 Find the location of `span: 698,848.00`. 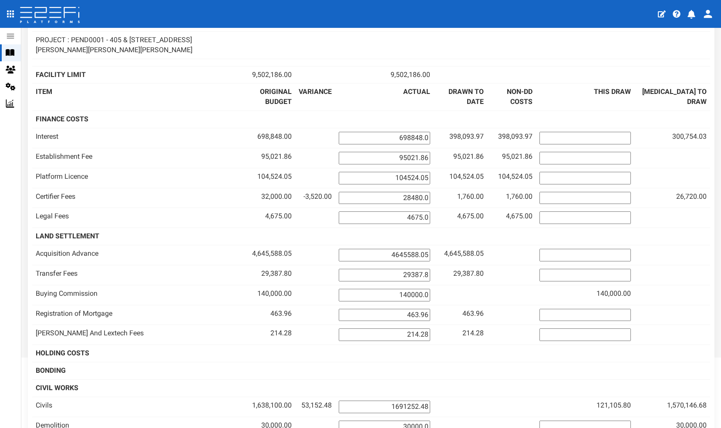

span: 698,848.00 is located at coordinates (274, 136).